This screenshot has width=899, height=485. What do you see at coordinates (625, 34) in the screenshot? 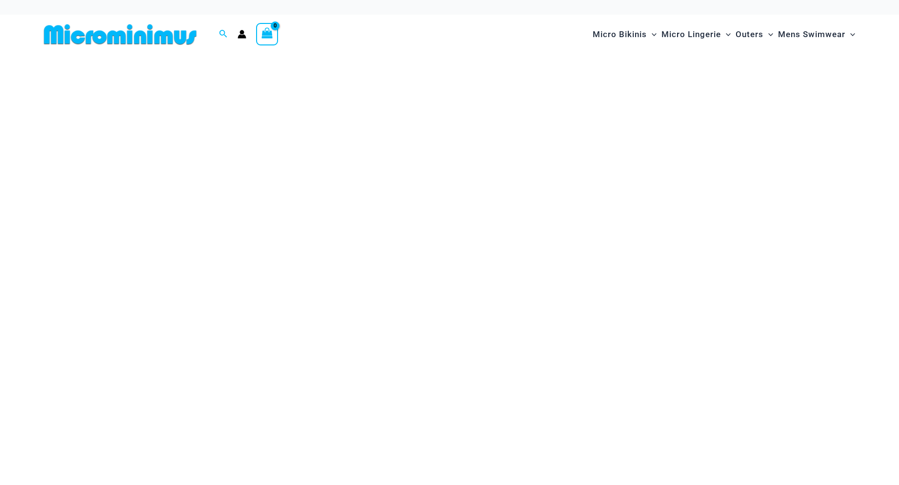
I see `a: Micro BikinisMenu ToggleMenu Toggle` at bounding box center [625, 34].